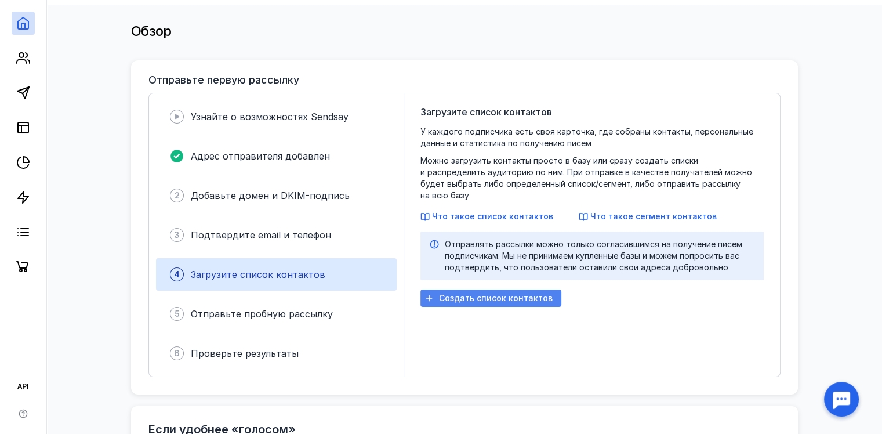 This screenshot has height=434, width=882. What do you see at coordinates (245, 353) in the screenshot?
I see `span: Проверьте результаты` at bounding box center [245, 353].